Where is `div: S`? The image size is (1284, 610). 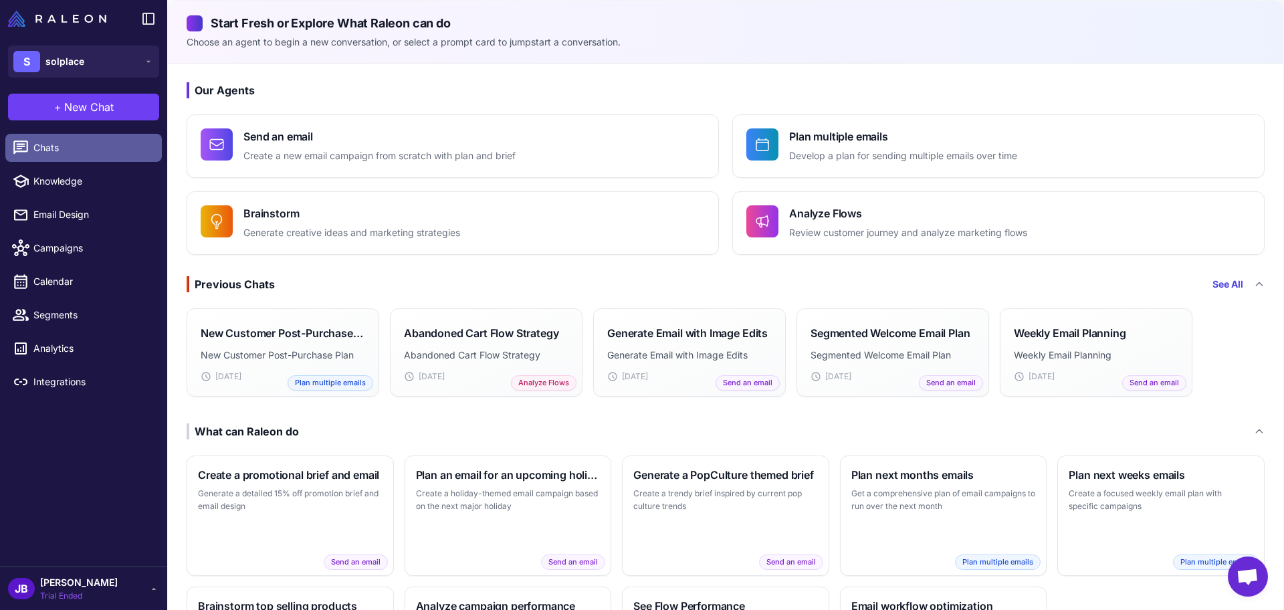
div: S is located at coordinates (27, 62).